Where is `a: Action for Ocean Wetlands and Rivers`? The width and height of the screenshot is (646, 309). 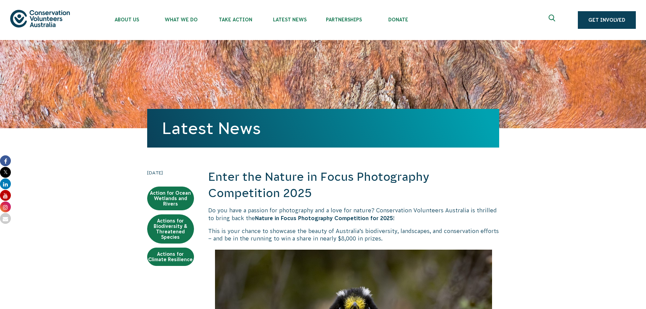 a: Action for Ocean Wetlands and Rivers is located at coordinates (171, 198).